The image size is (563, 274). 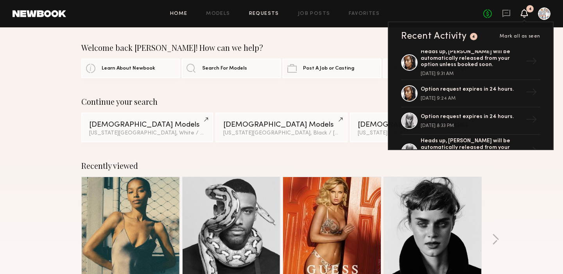 What do you see at coordinates (179, 14) in the screenshot?
I see `a: Home` at bounding box center [179, 14].